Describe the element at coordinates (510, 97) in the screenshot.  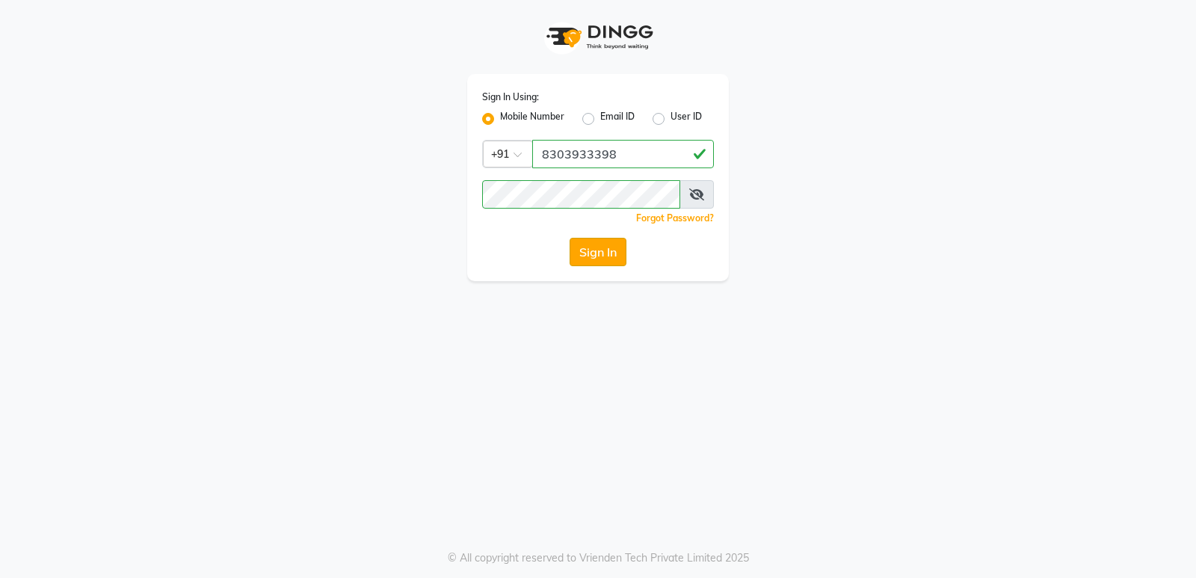
I see `label: Sign In Using:` at that location.